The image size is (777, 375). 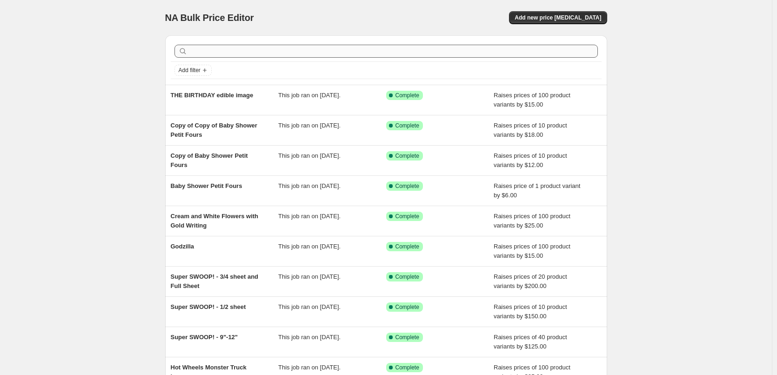 What do you see at coordinates (193, 70) in the screenshot?
I see `button: Add filter` at bounding box center [193, 70].